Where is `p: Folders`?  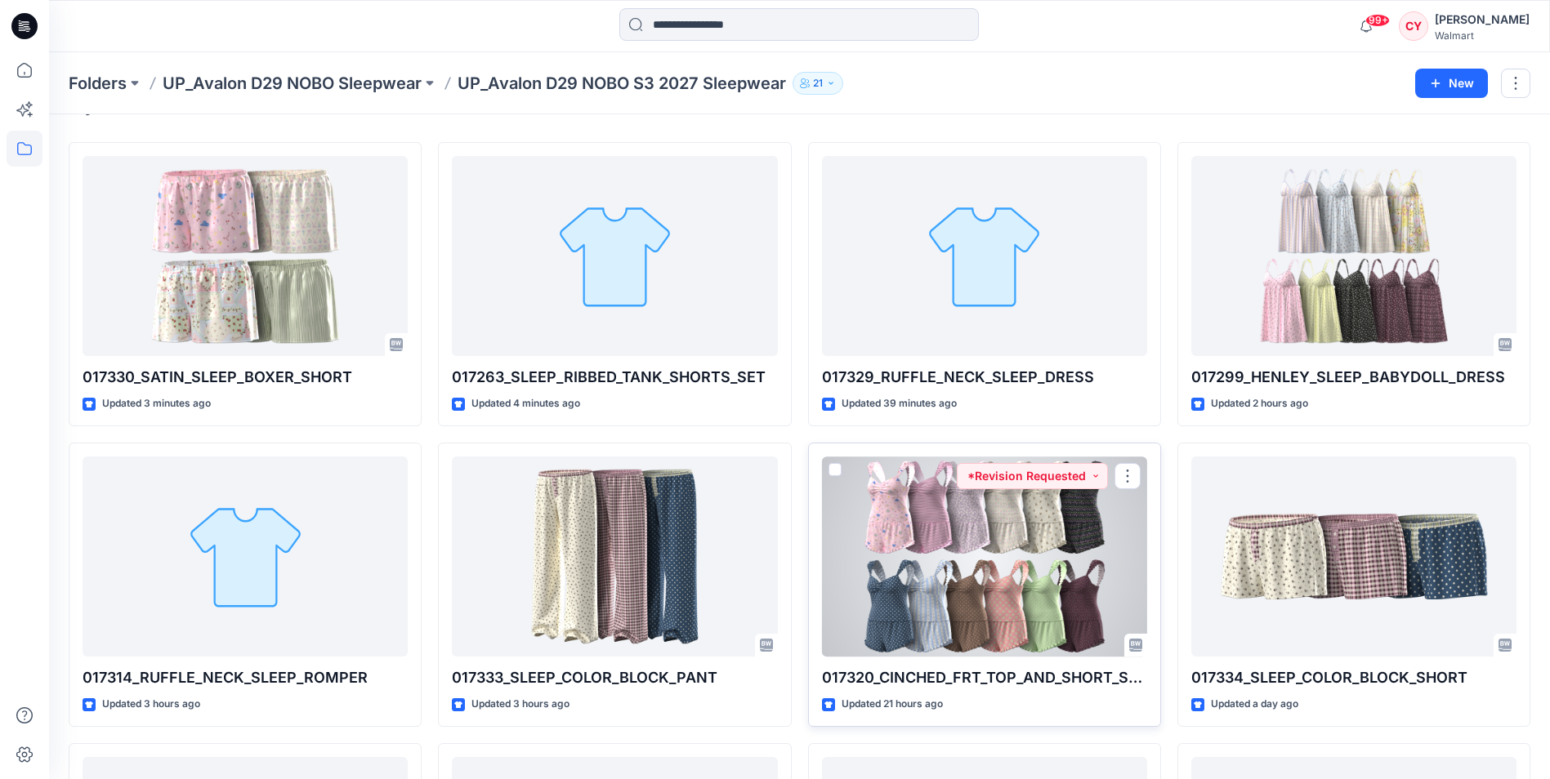
p: Folders is located at coordinates (97, 83).